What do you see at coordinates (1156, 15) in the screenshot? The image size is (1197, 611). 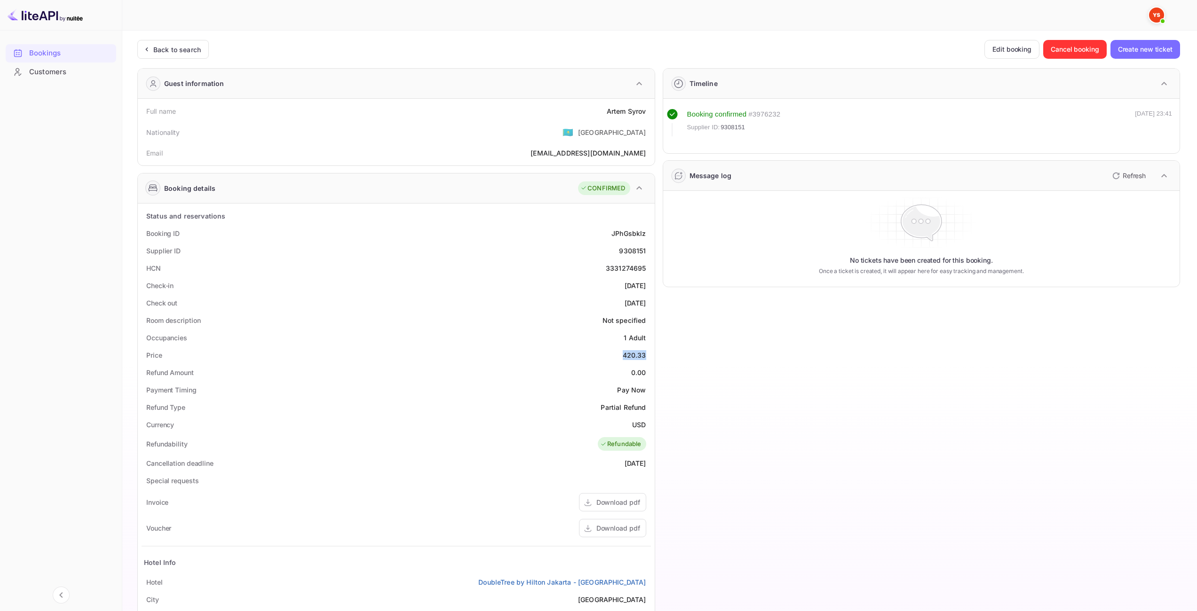 I see `img: Yandex Support` at bounding box center [1156, 15].